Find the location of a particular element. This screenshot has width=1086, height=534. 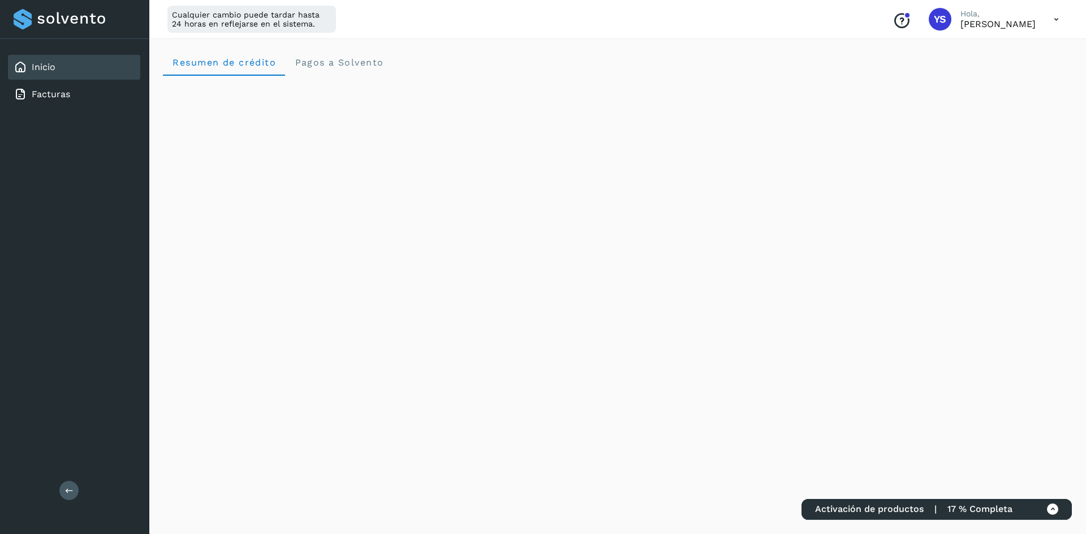

div: Activación de productos | 17 % Completa is located at coordinates (937, 510).